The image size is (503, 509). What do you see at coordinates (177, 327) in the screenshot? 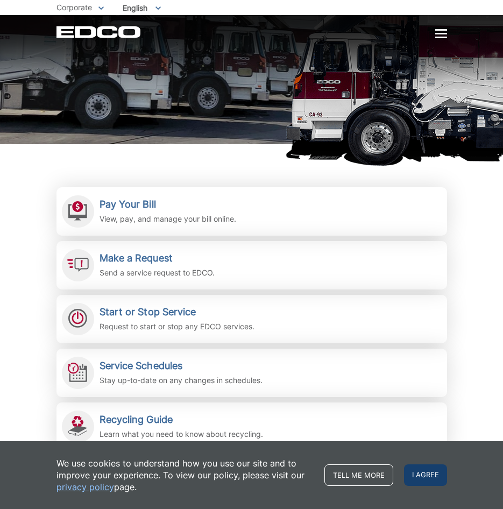
I see `p: Request to start or stop any EDCO services.` at bounding box center [177, 327].